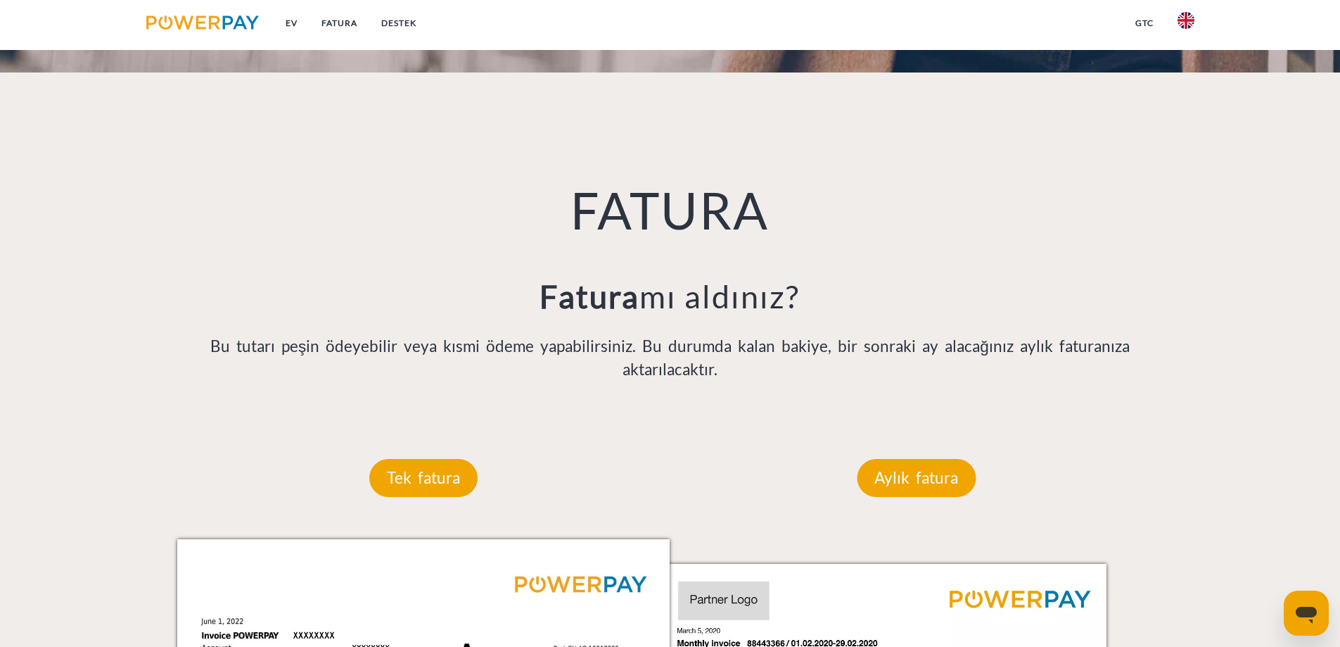  I want to click on font: Tek fatura, so click(424, 477).